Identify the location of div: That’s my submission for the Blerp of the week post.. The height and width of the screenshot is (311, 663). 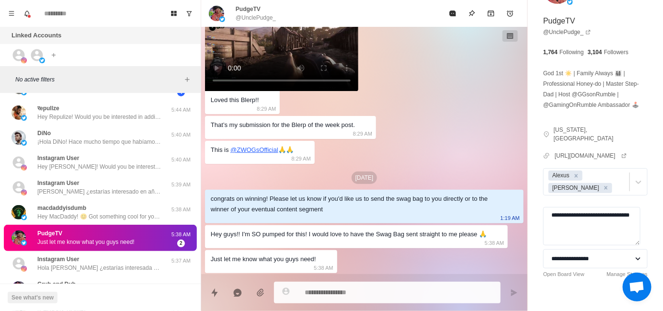
(282, 125).